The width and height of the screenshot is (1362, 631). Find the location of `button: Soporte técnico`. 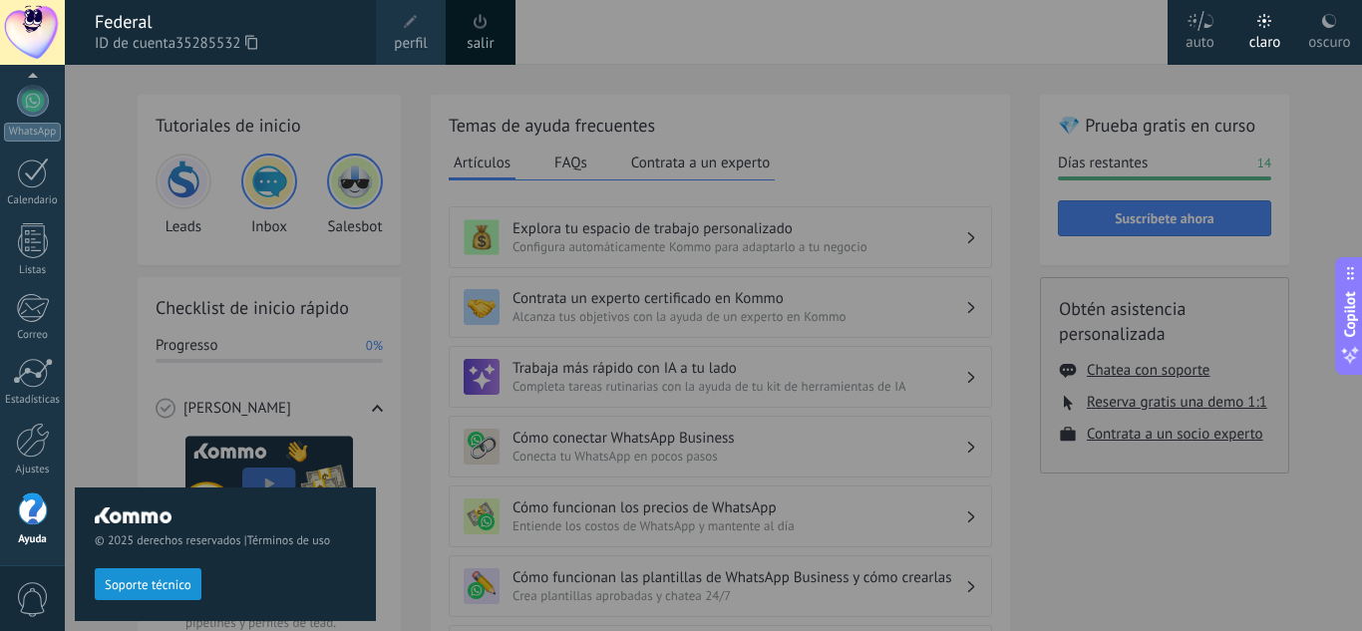

button: Soporte técnico is located at coordinates (148, 584).